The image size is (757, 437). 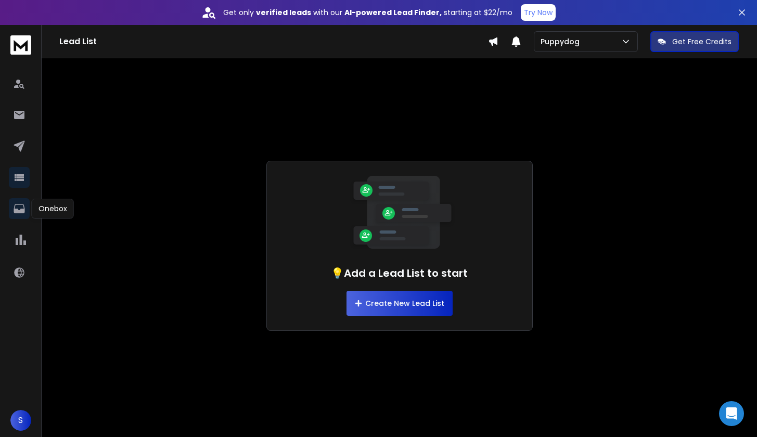 What do you see at coordinates (21, 420) in the screenshot?
I see `span: S` at bounding box center [21, 420].